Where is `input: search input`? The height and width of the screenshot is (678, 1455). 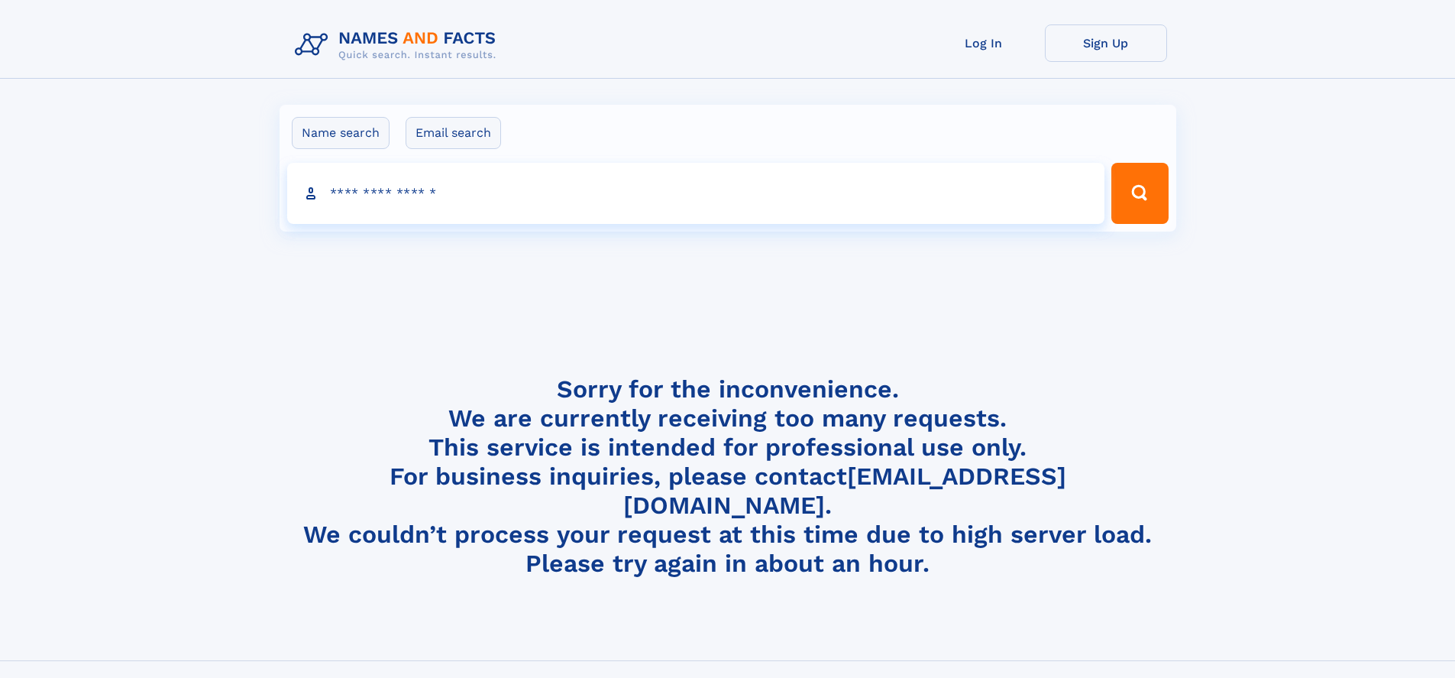 input: search input is located at coordinates (696, 193).